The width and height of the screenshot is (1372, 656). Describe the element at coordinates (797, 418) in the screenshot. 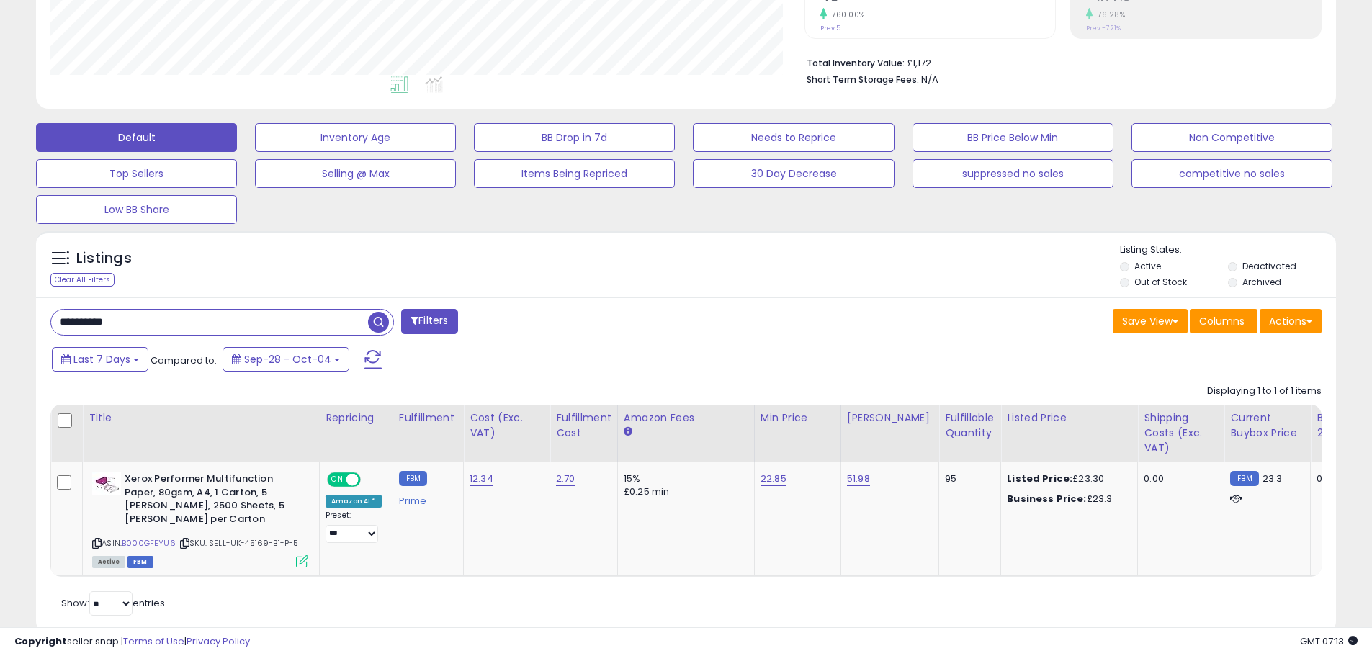

I see `div: Min Price` at that location.